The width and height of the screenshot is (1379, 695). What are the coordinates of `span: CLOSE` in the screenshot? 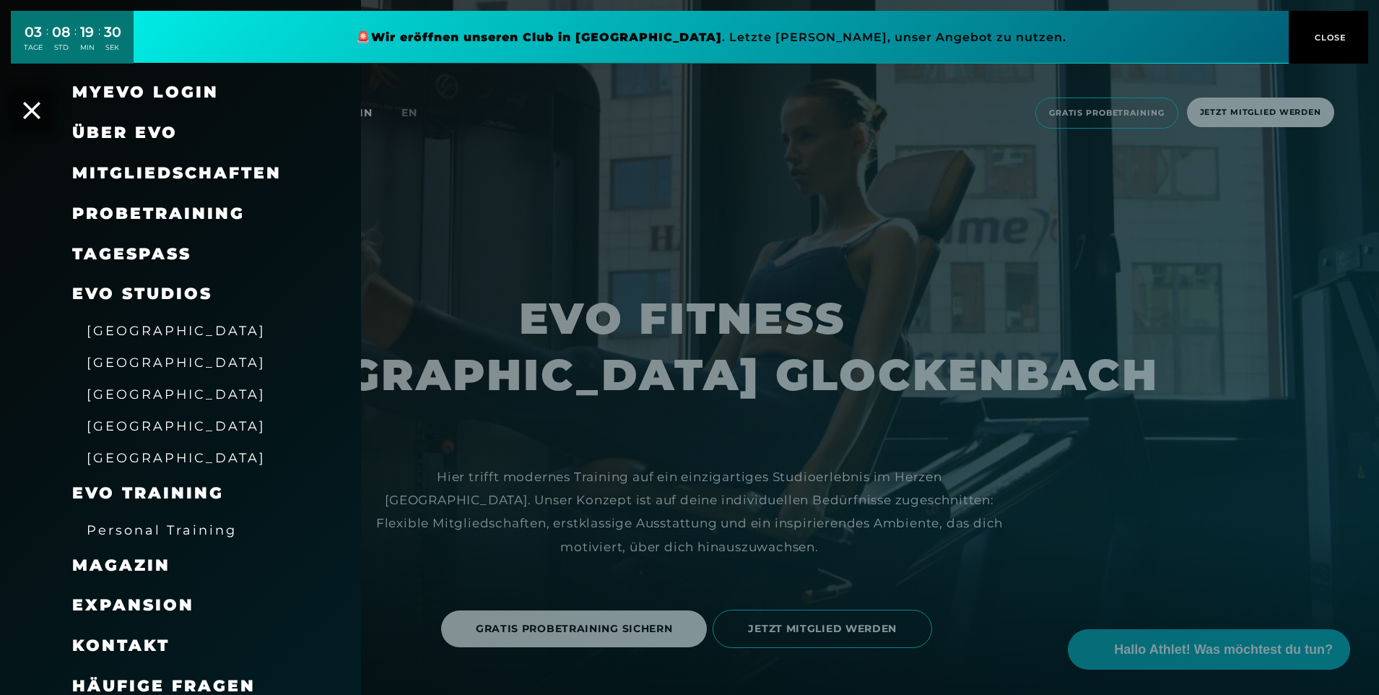 It's located at (1329, 38).